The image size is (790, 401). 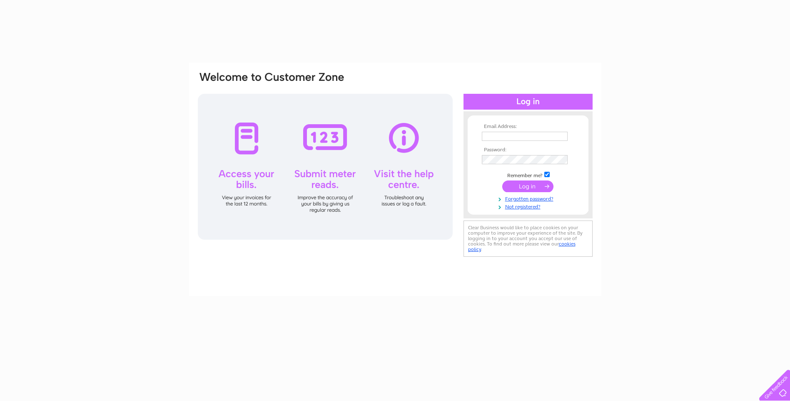 I want to click on th: Password:, so click(x=528, y=150).